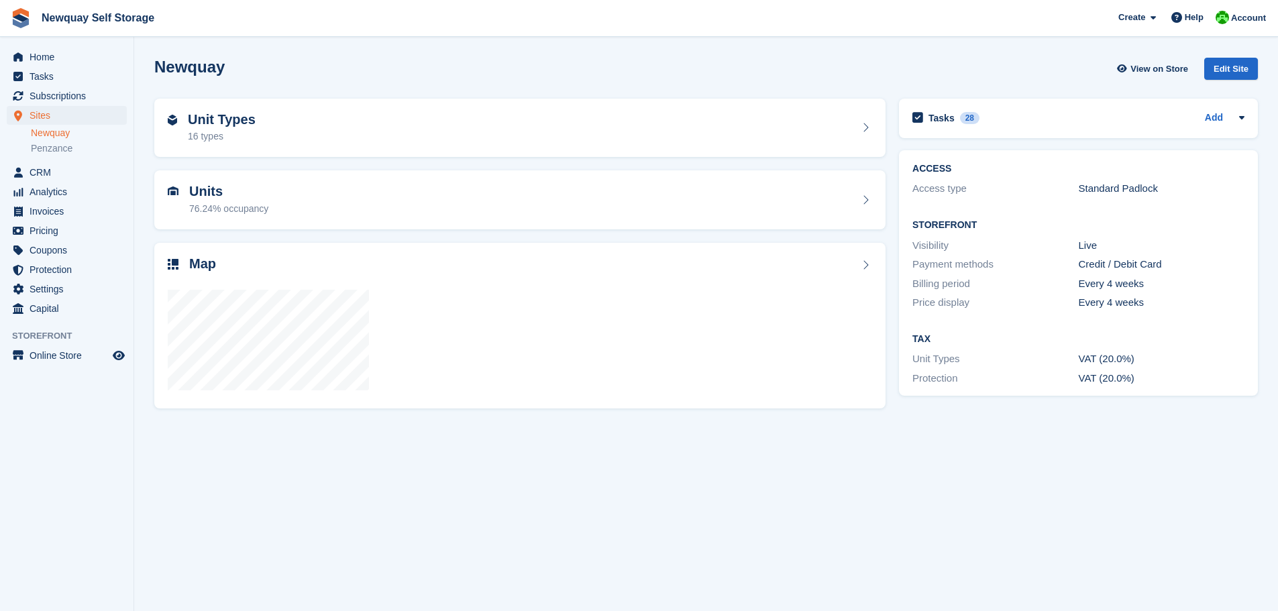 The image size is (1278, 611). I want to click on a: Add, so click(1214, 118).